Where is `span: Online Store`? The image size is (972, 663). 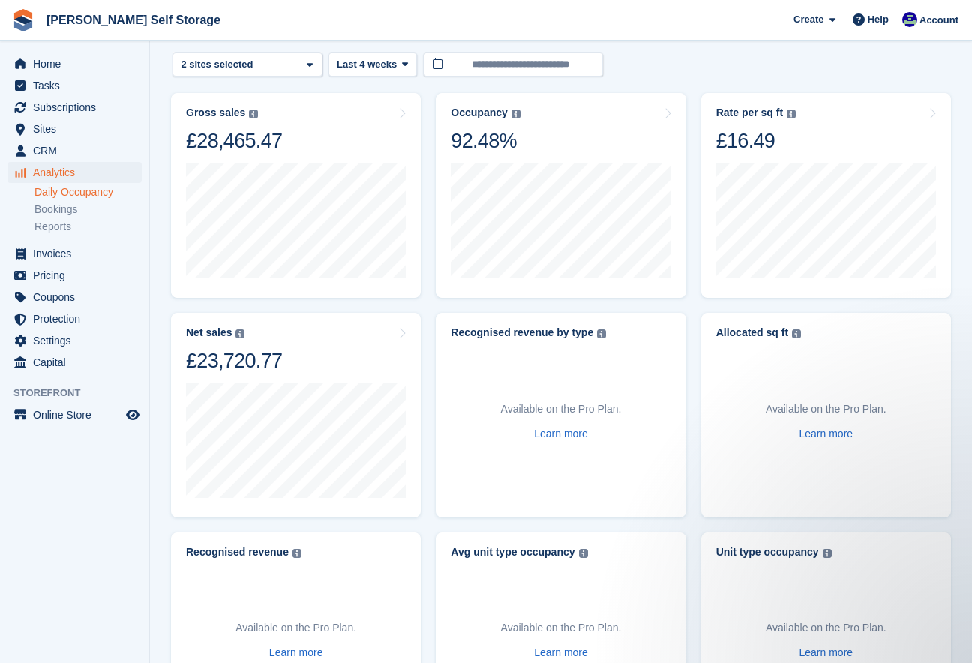 span: Online Store is located at coordinates (78, 415).